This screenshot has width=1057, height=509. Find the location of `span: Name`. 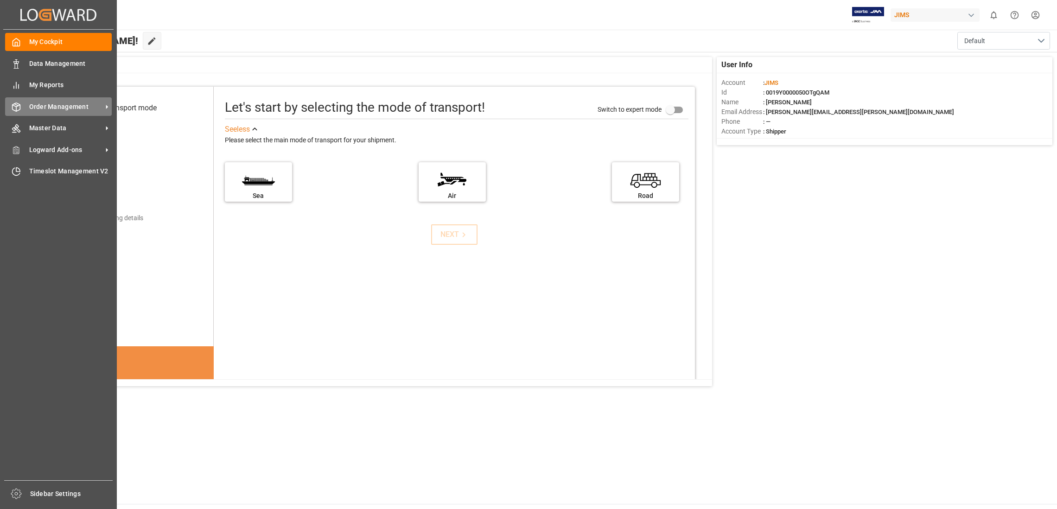

span: Name is located at coordinates (742, 102).